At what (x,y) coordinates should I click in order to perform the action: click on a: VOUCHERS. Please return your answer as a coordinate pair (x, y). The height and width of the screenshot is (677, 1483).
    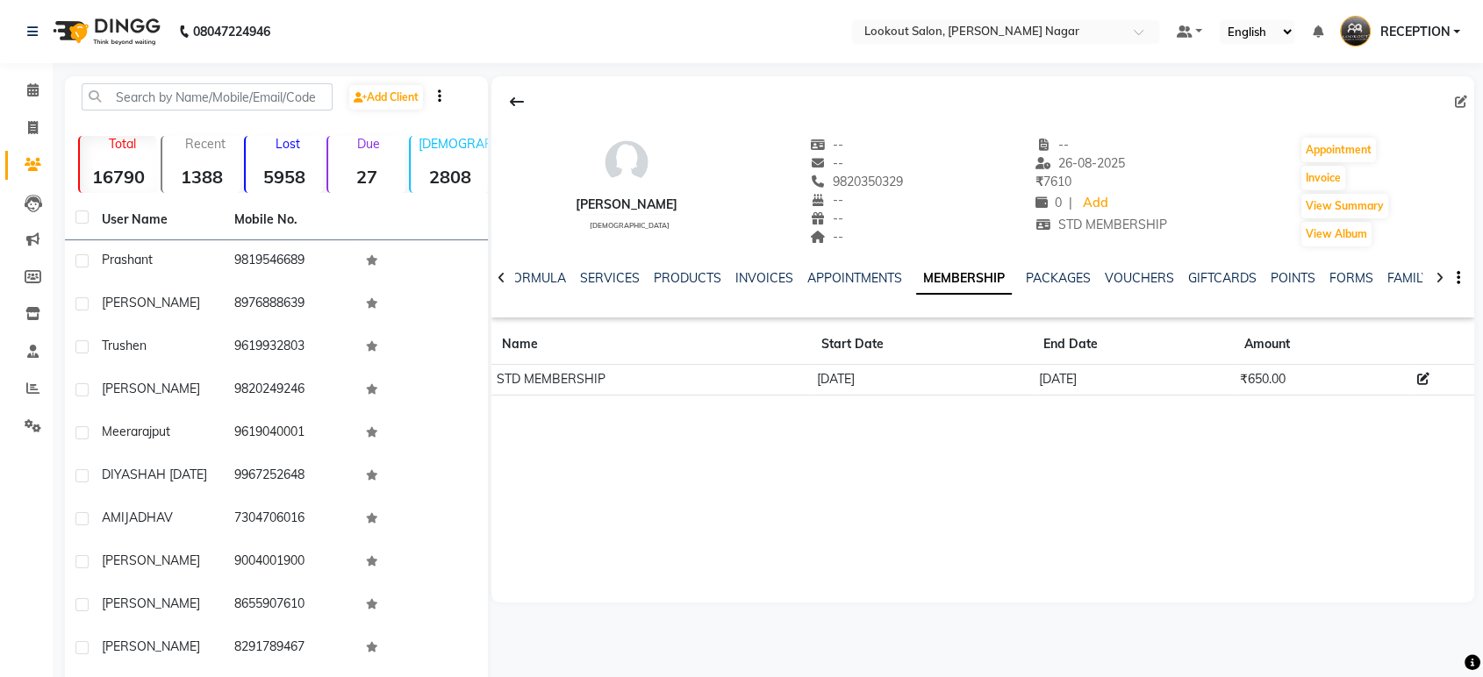
    Looking at the image, I should click on (1139, 278).